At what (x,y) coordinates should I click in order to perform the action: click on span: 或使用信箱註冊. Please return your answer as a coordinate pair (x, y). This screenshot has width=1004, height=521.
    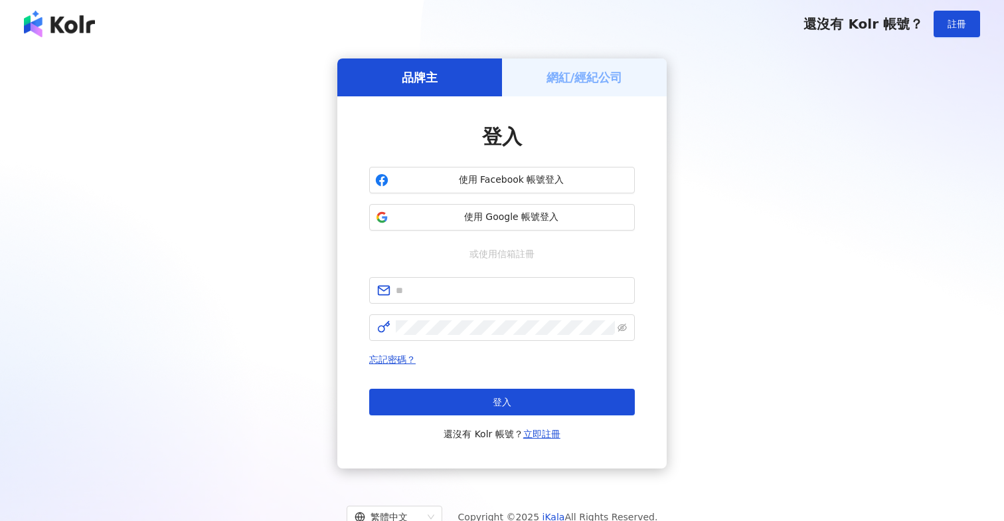
    Looking at the image, I should click on (502, 254).